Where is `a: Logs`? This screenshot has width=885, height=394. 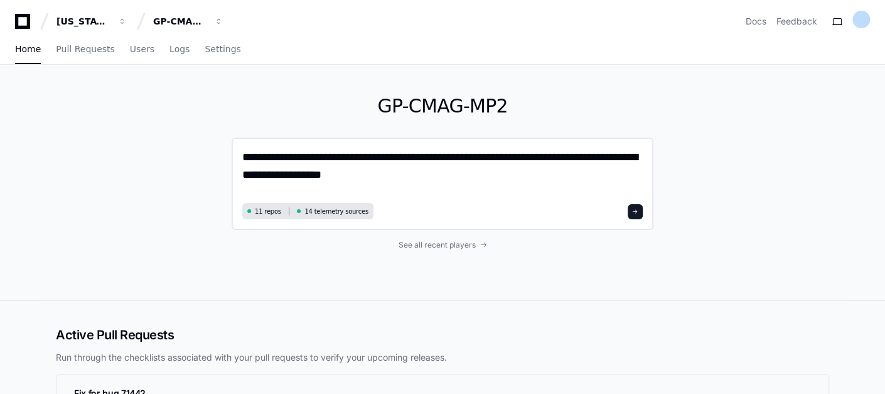
a: Logs is located at coordinates (180, 50).